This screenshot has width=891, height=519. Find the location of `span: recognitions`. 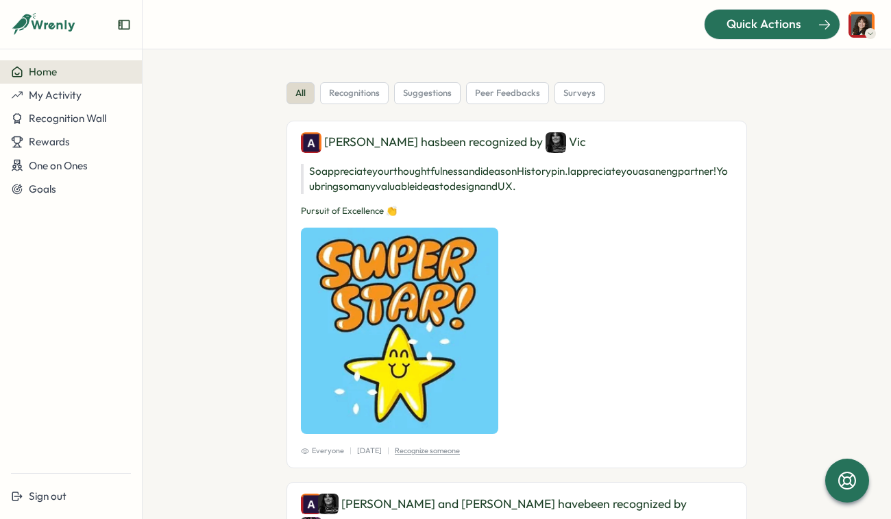

span: recognitions is located at coordinates (354, 93).